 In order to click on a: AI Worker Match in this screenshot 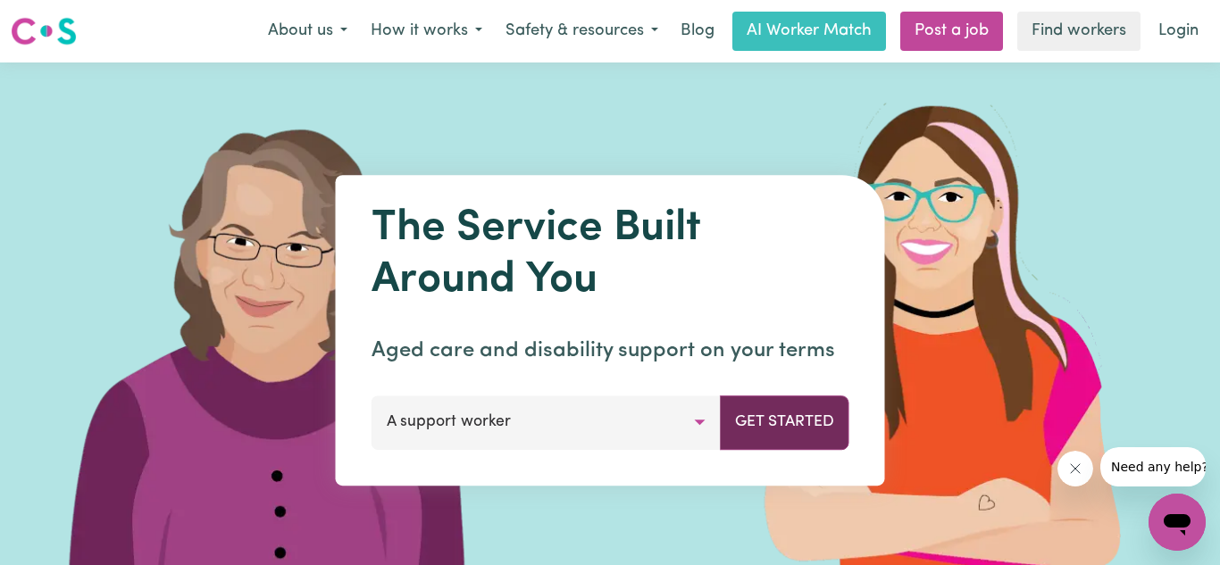, I will do `click(809, 31)`.